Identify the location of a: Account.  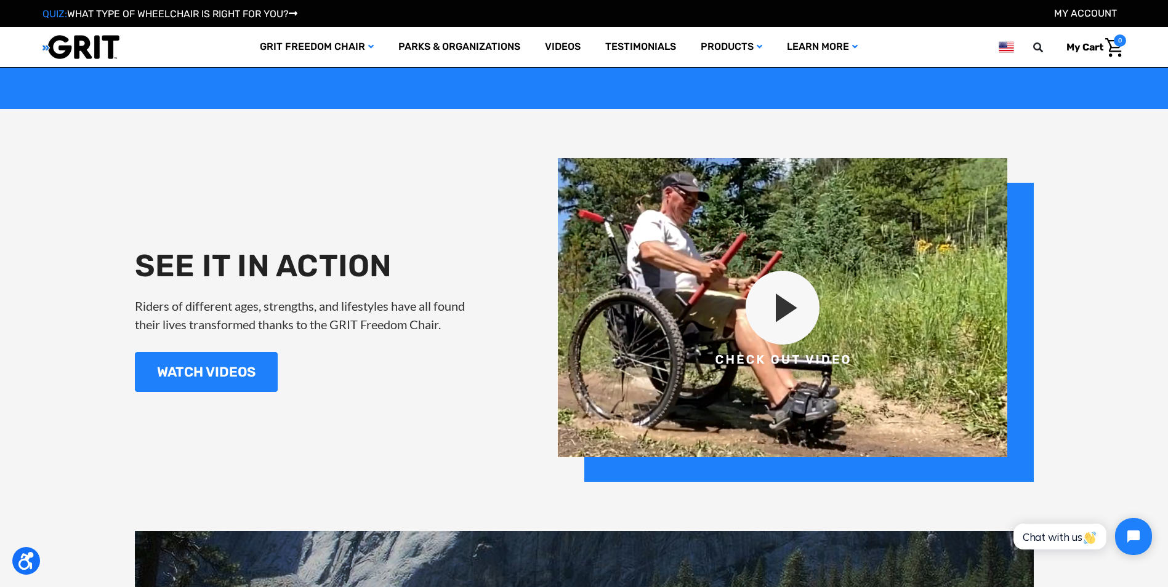
(1085, 13).